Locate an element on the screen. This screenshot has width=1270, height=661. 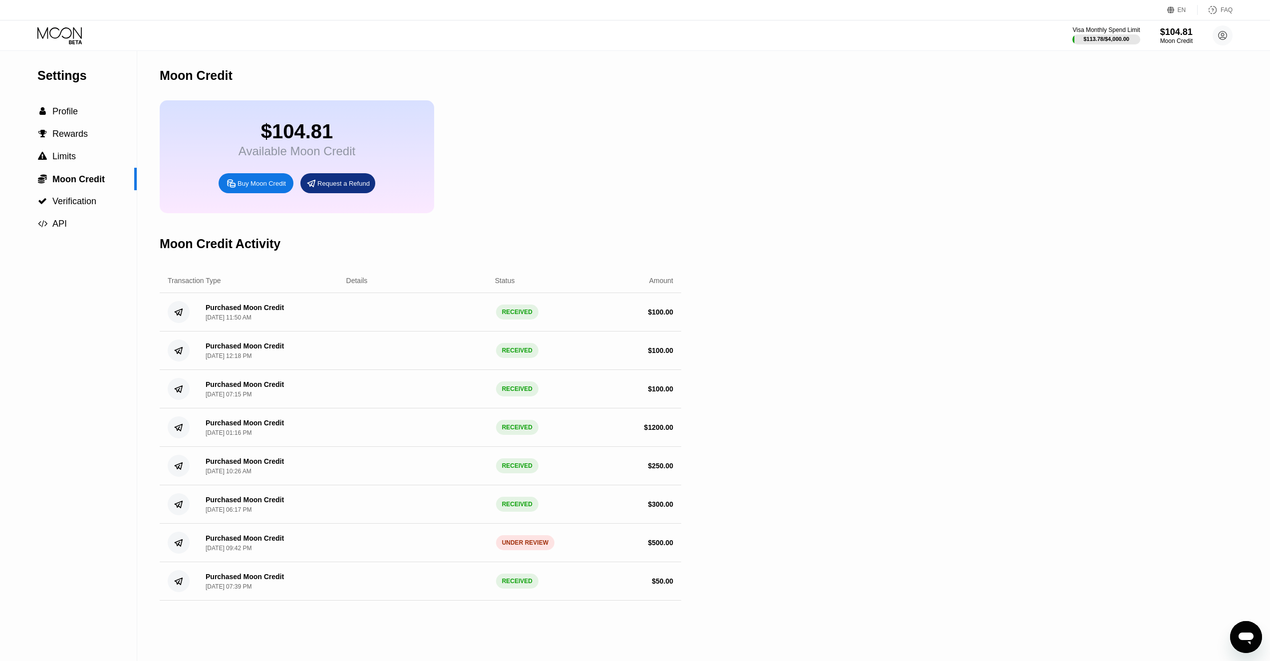
div: Moon Credit Activity is located at coordinates (220, 243).